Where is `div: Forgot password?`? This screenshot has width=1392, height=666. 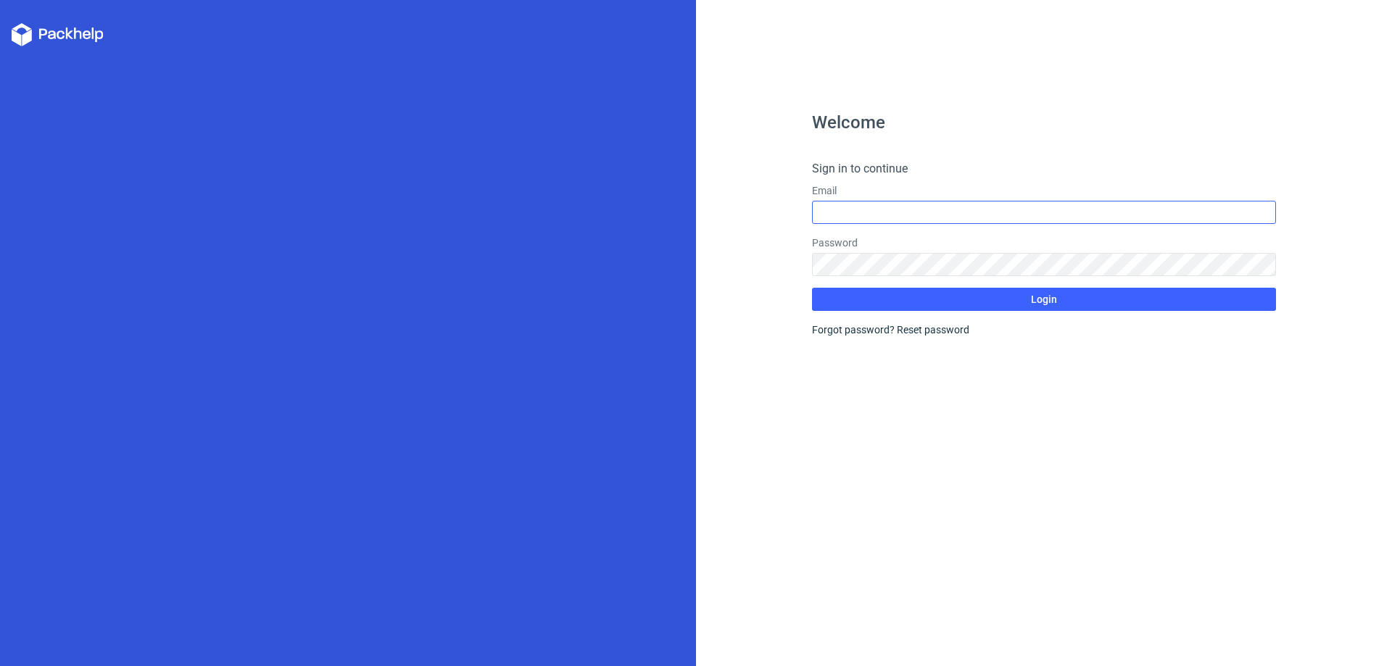 div: Forgot password? is located at coordinates (1044, 330).